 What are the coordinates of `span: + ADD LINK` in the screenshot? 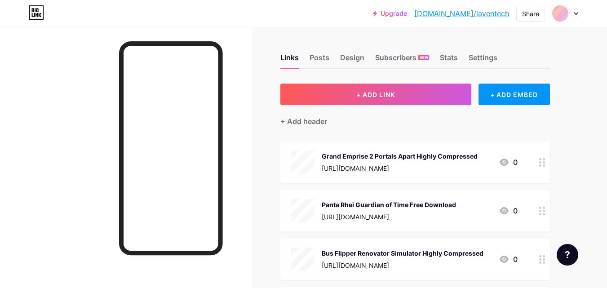 It's located at (376, 94).